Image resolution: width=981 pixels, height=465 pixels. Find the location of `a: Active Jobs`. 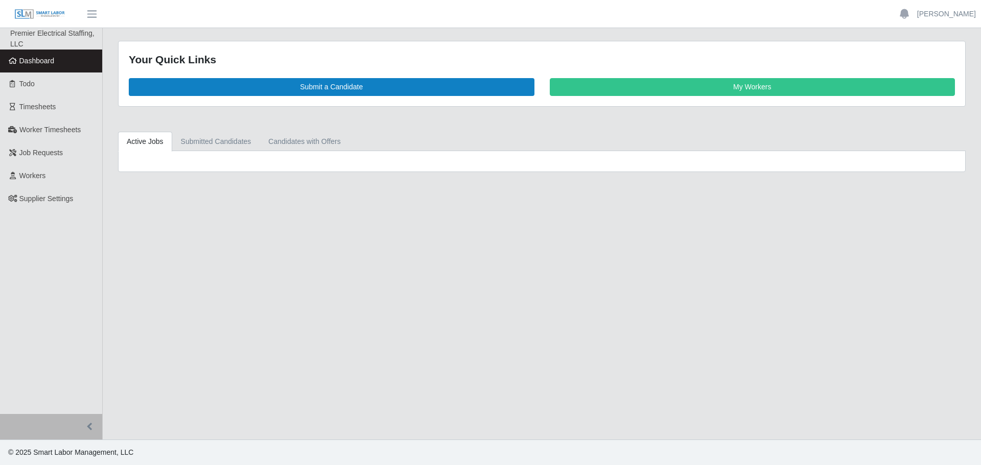

a: Active Jobs is located at coordinates (145, 141).